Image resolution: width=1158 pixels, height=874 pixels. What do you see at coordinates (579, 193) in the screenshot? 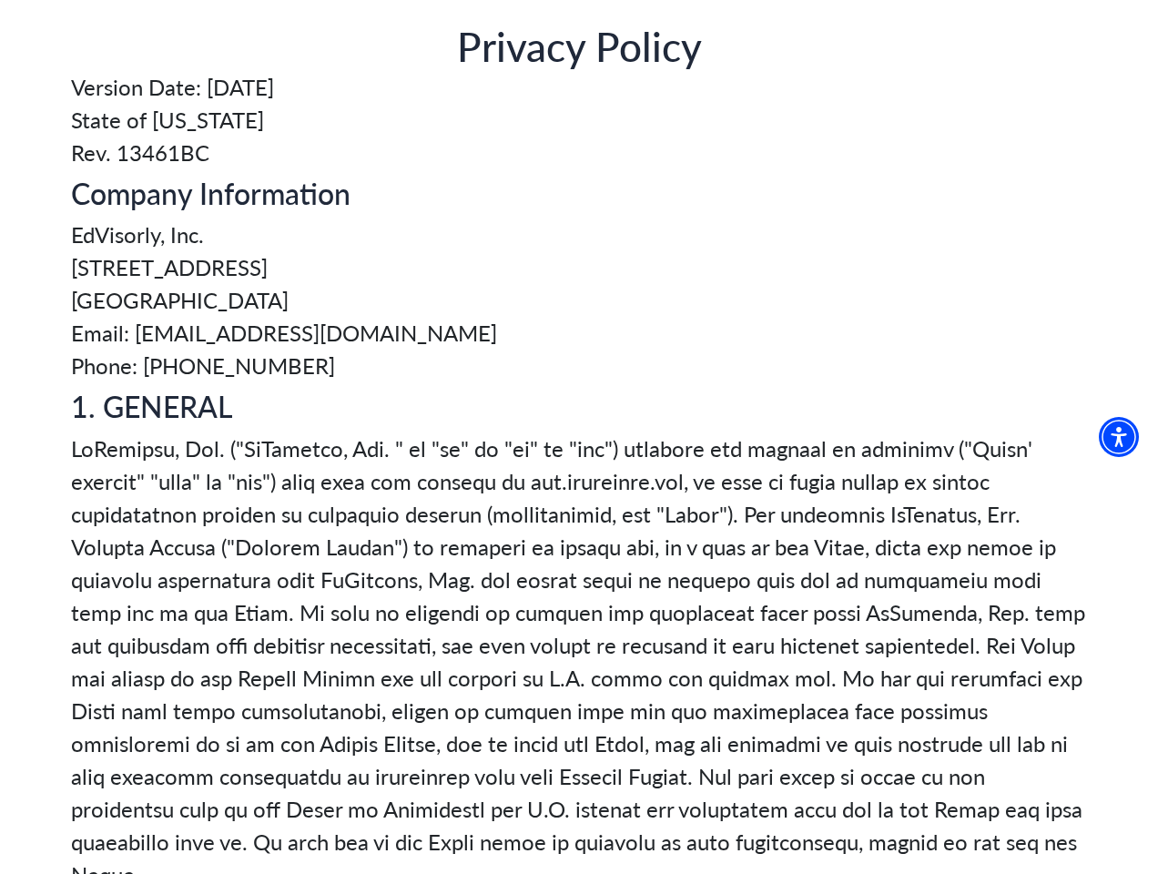
I see `h5: Company Information` at bounding box center [579, 193].